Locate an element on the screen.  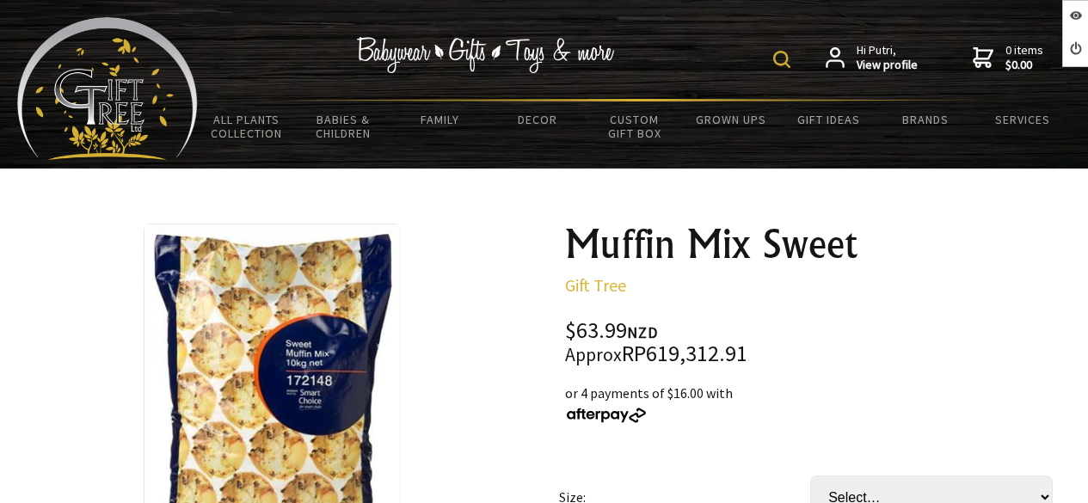
a: Babies & Children is located at coordinates (343, 126).